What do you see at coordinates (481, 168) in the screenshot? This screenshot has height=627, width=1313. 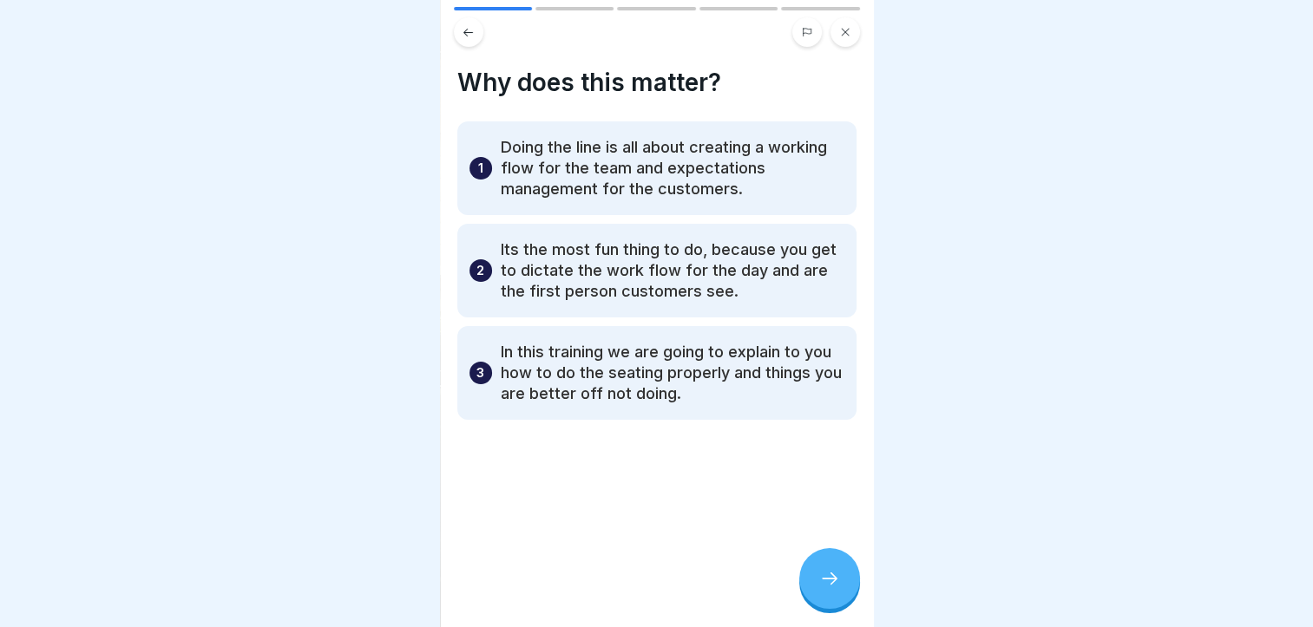 I see `p: 1` at bounding box center [481, 168].